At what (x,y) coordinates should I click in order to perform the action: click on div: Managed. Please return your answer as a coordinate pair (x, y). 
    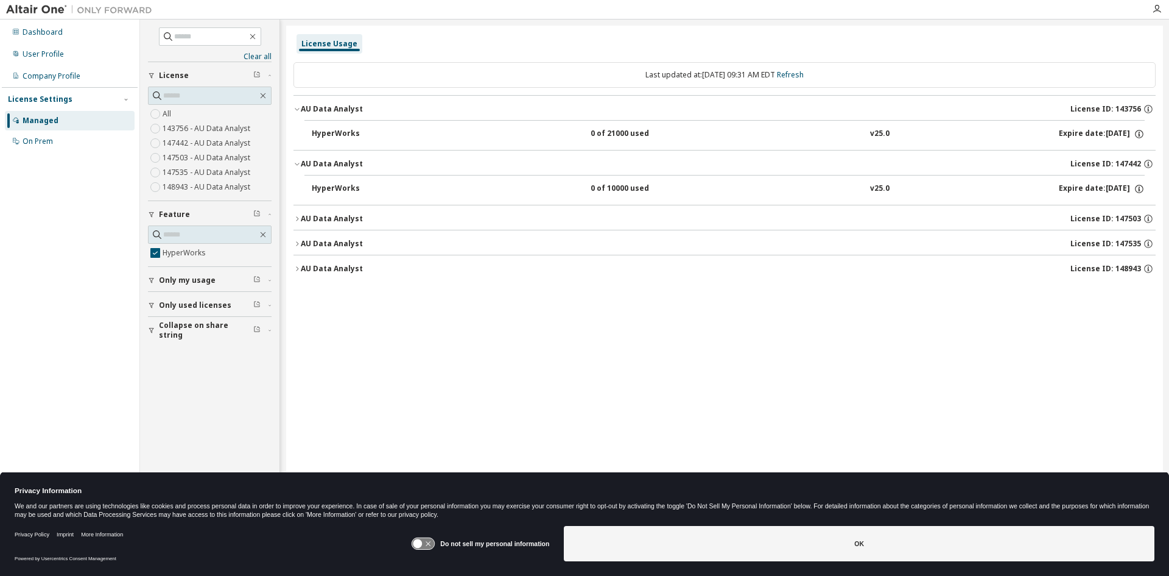
    Looking at the image, I should click on (40, 121).